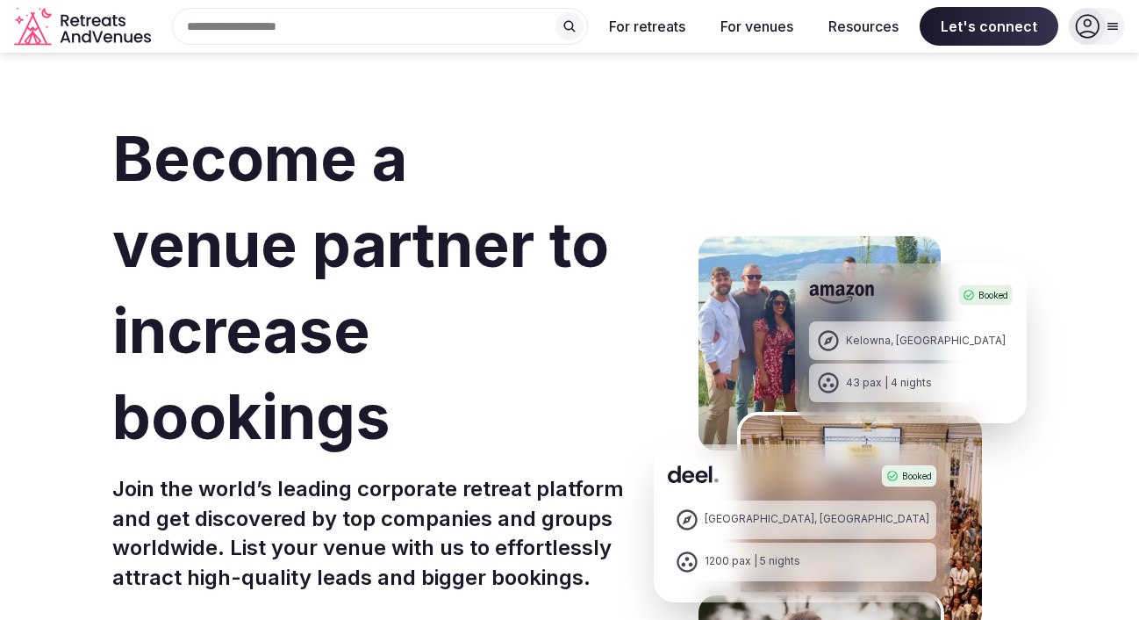  What do you see at coordinates (989, 26) in the screenshot?
I see `span: Let's connect` at bounding box center [989, 26].